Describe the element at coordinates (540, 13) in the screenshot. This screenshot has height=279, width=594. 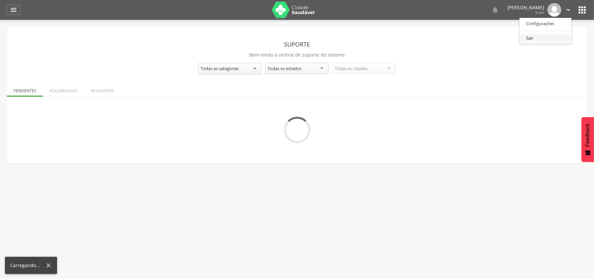
I see `span: Sudo` at that location.